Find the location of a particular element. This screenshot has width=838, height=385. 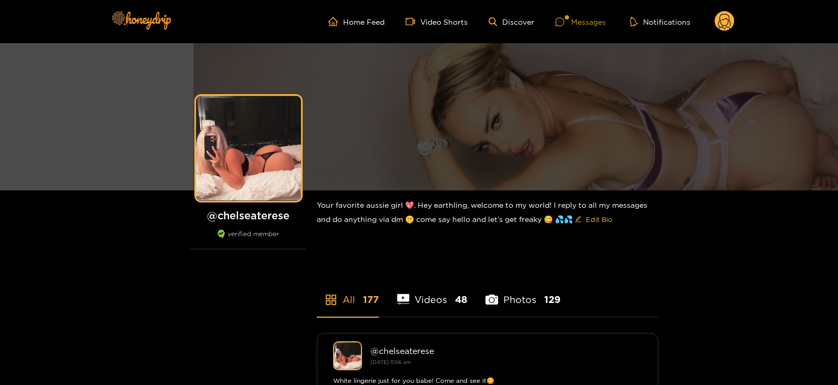

a: Video Shorts is located at coordinates (437, 22).